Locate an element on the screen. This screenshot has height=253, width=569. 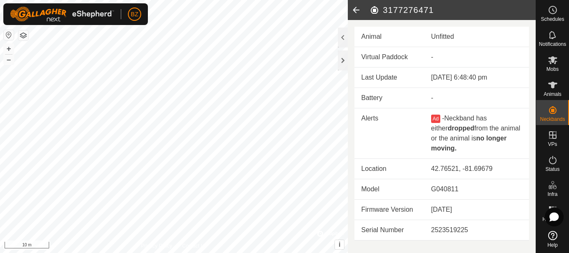
td: Serial Number is located at coordinates (390, 230).